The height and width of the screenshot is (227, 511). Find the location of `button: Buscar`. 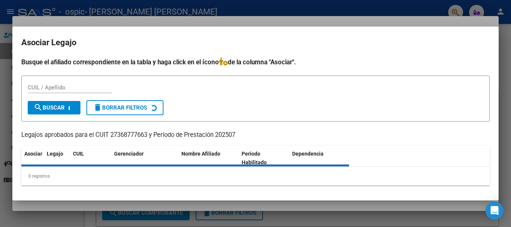

button: Buscar is located at coordinates (54, 108).